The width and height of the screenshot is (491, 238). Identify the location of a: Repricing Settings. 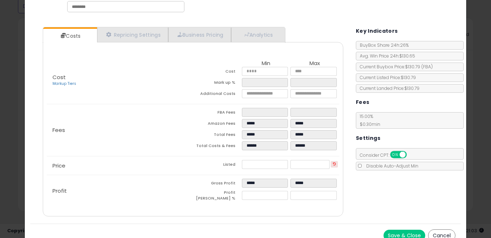
(133, 35).